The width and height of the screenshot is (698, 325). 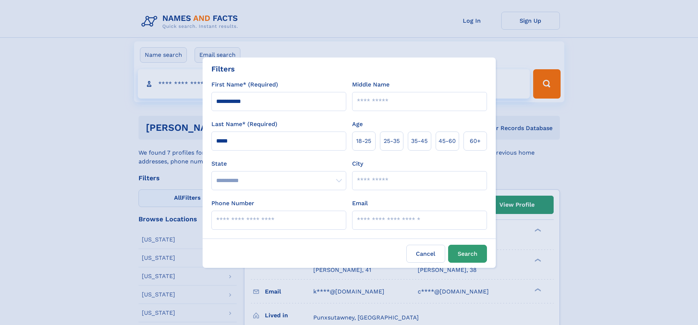 I want to click on label: Age, so click(x=357, y=124).